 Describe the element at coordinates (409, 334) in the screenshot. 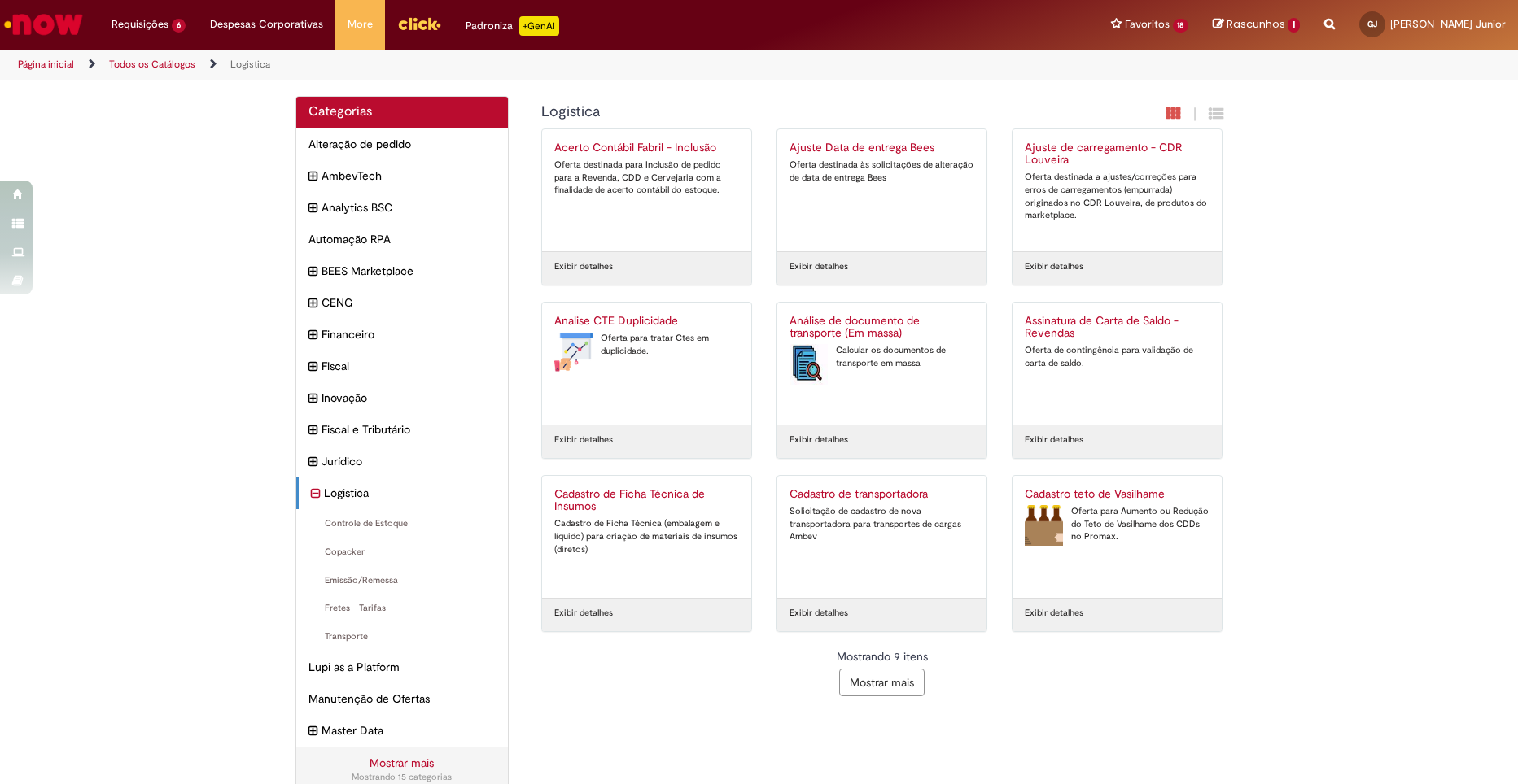

I see `span: Financeiro` at that location.